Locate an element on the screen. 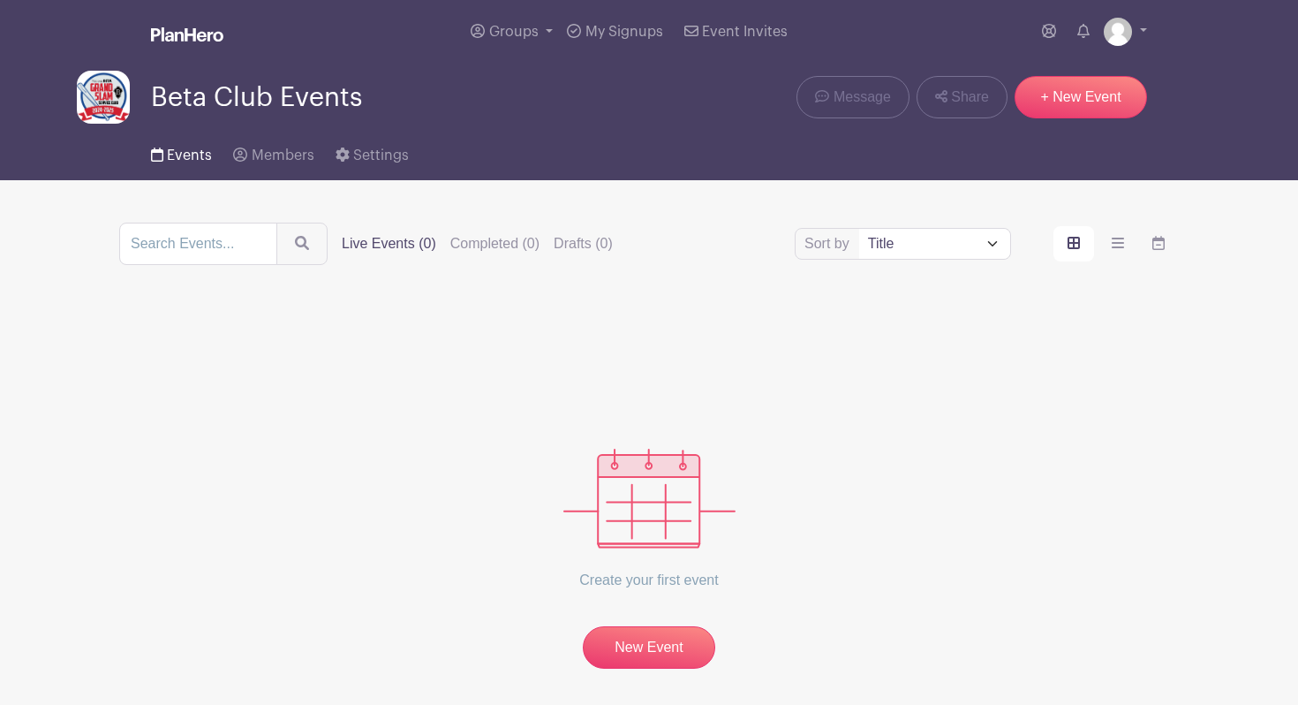  span: Share is located at coordinates (969, 97).